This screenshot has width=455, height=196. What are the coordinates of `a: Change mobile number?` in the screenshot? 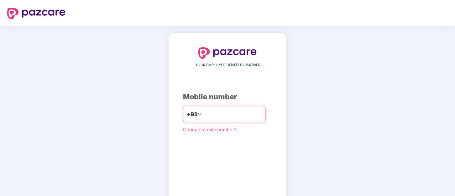 It's located at (210, 130).